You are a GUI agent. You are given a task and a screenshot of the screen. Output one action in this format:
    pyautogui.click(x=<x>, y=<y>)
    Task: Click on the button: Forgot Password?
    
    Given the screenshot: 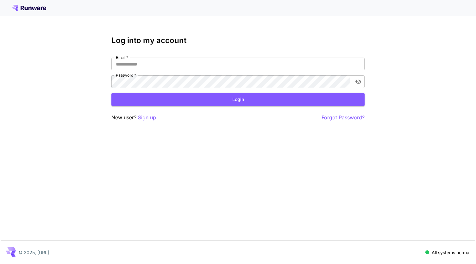 What is the action you would take?
    pyautogui.click(x=343, y=117)
    